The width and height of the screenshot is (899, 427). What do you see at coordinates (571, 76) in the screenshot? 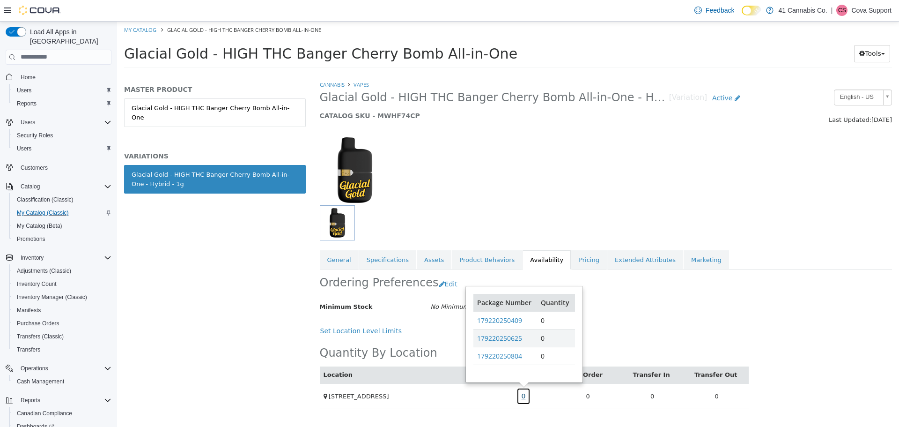
I see `small: [Variation]` at bounding box center [571, 76].